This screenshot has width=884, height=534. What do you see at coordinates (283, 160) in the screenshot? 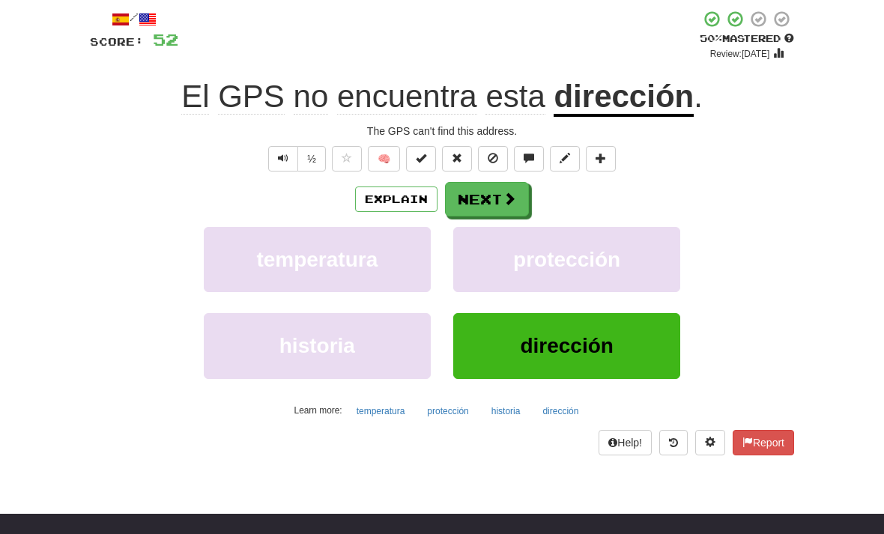
I see `button: Play sentence audio (ctl+space)` at bounding box center [283, 160].